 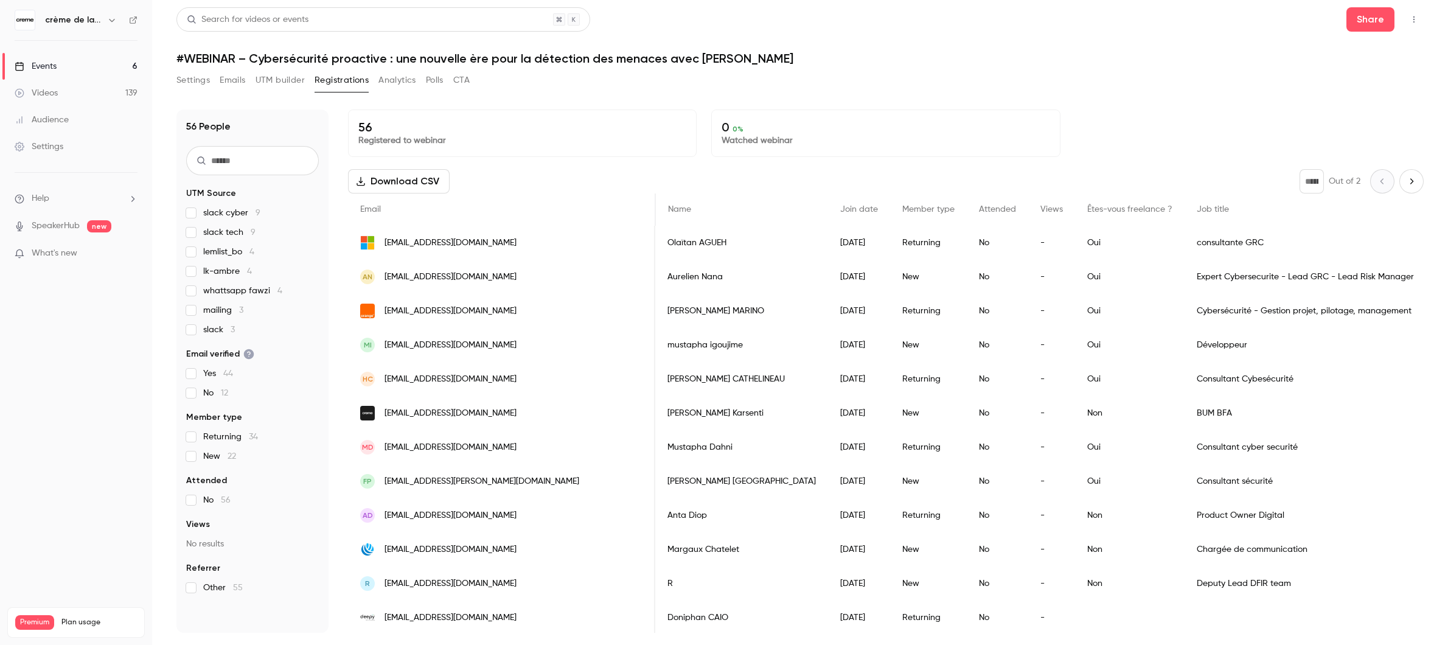 I want to click on div: Doniphan CAIO, so click(x=742, y=618).